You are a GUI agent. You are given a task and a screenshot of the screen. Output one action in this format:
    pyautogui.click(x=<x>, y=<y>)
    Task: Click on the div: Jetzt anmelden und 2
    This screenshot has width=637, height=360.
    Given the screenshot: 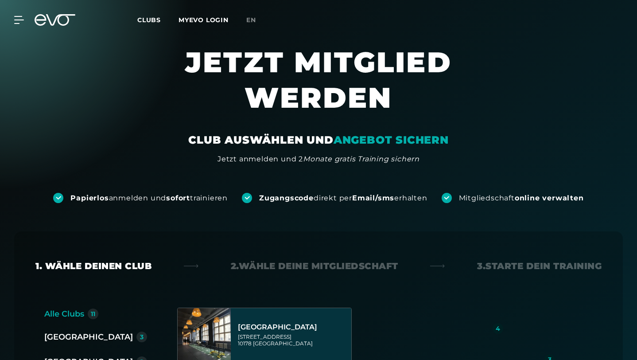 What is the action you would take?
    pyautogui.click(x=319, y=159)
    